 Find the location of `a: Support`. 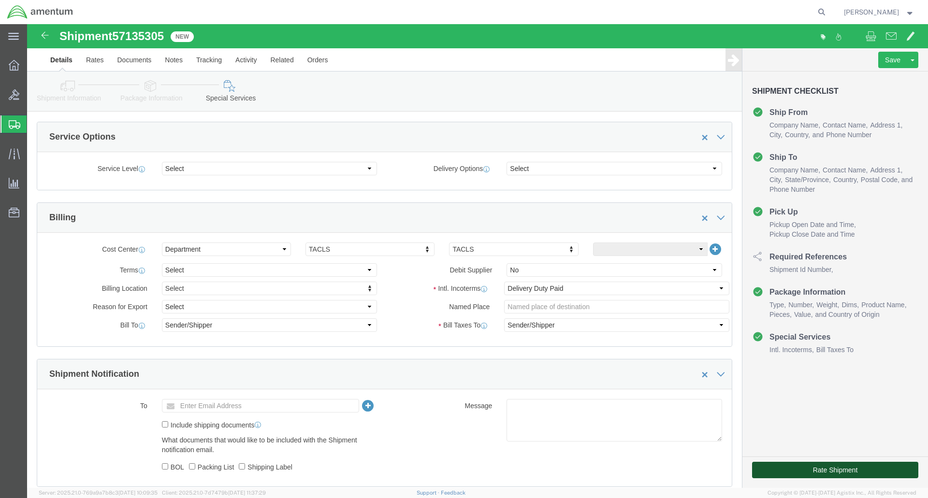

a: Support is located at coordinates (429, 493).